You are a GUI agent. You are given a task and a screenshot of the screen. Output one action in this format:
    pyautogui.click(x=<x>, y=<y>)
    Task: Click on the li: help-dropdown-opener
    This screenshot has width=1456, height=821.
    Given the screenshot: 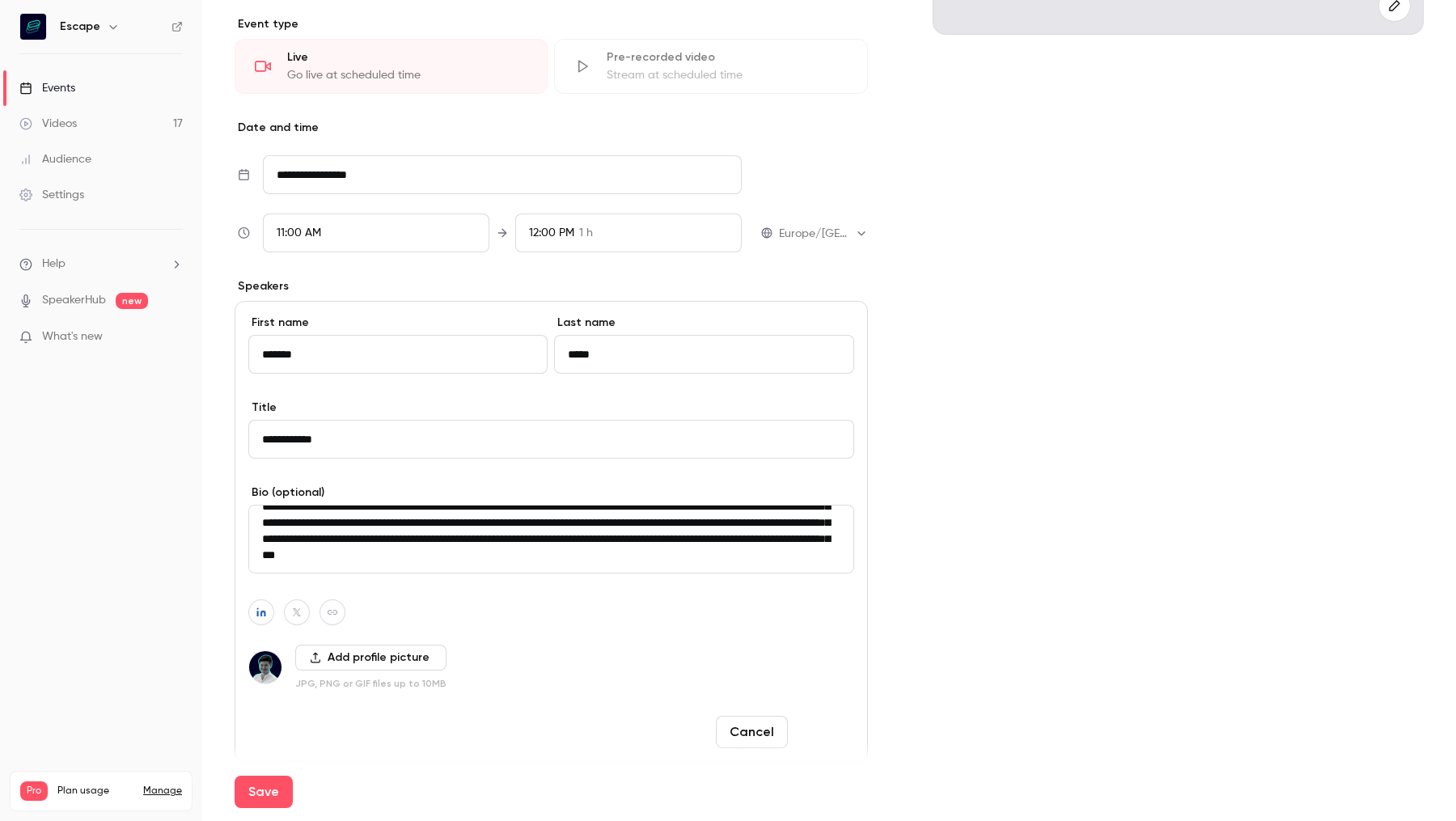 What is the action you would take?
    pyautogui.click(x=101, y=263)
    